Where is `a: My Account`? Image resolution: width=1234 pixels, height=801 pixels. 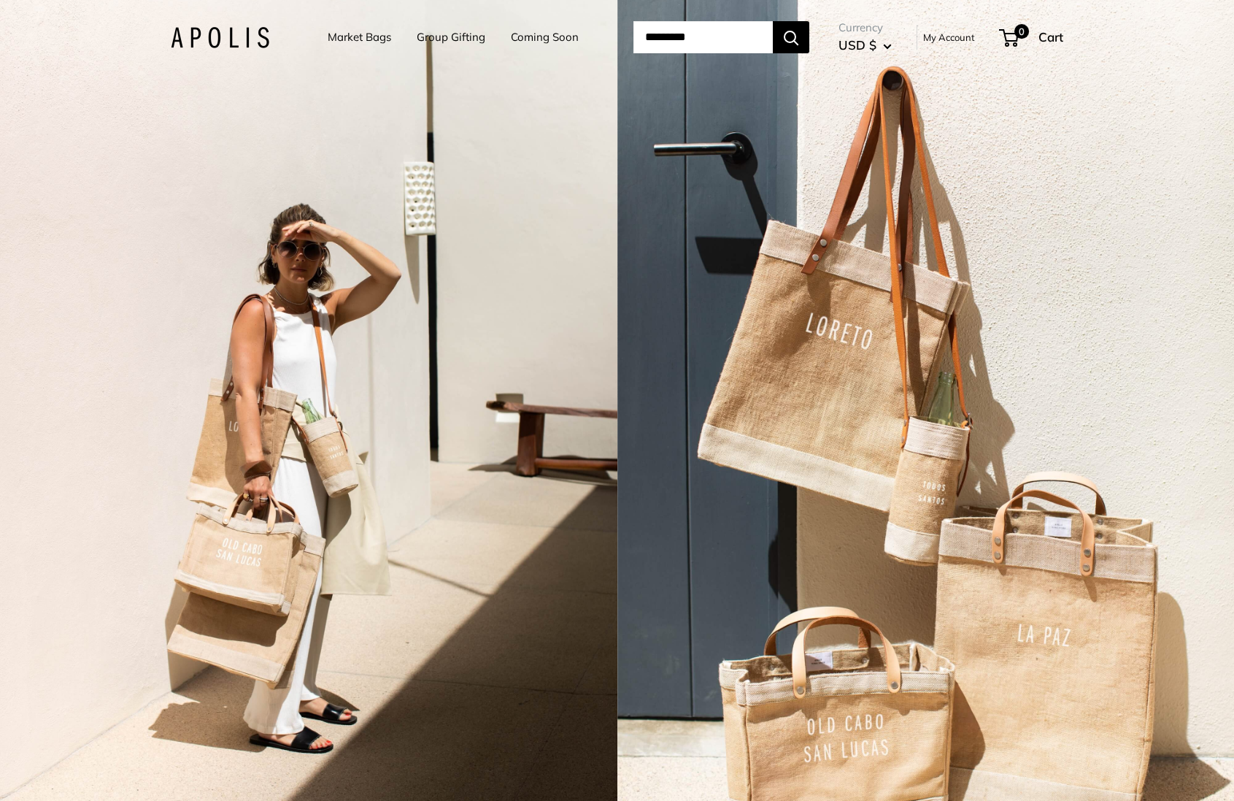 a: My Account is located at coordinates (949, 37).